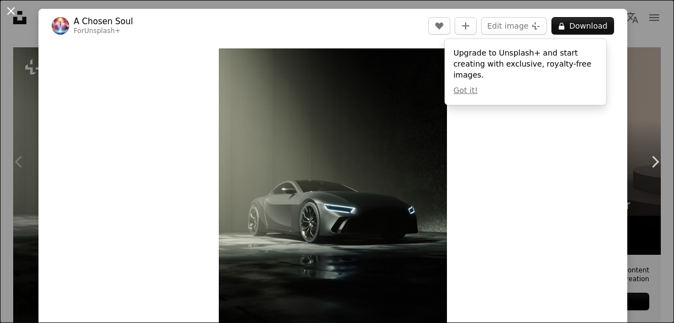 Image resolution: width=674 pixels, height=323 pixels. I want to click on a: Go to A Chosen Soul's profile, so click(60, 26).